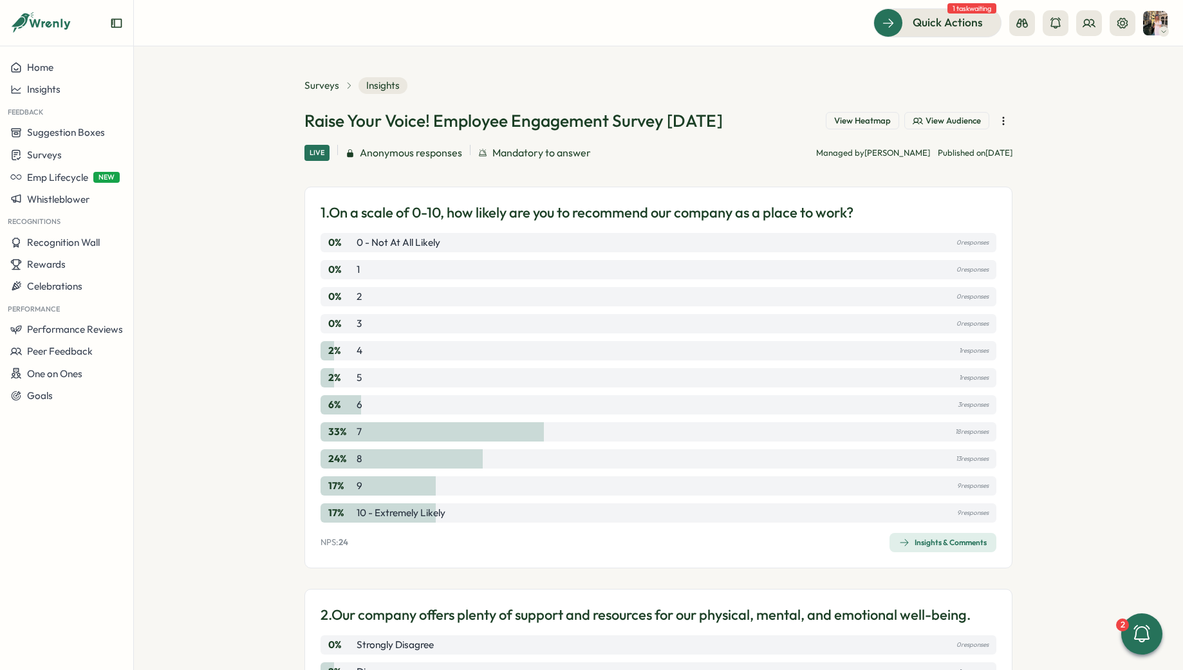  Describe the element at coordinates (401, 513) in the screenshot. I see `p: 10 - Extremely likely` at that location.